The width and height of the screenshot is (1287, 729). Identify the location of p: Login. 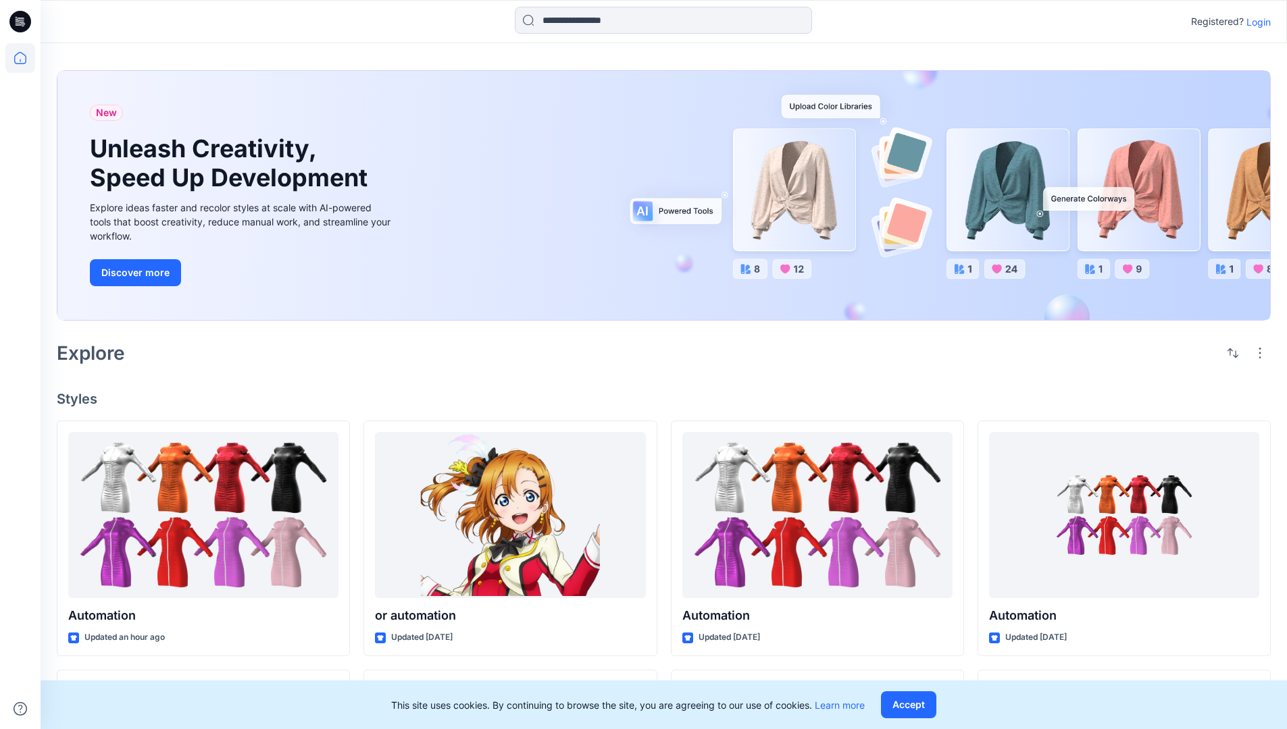
(1258, 22).